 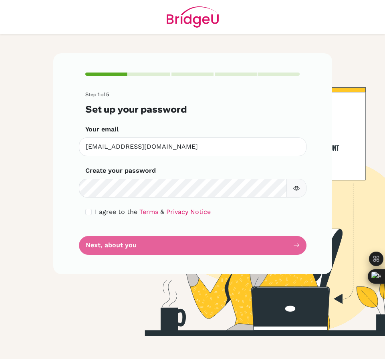 I want to click on label: Create your password, so click(x=121, y=171).